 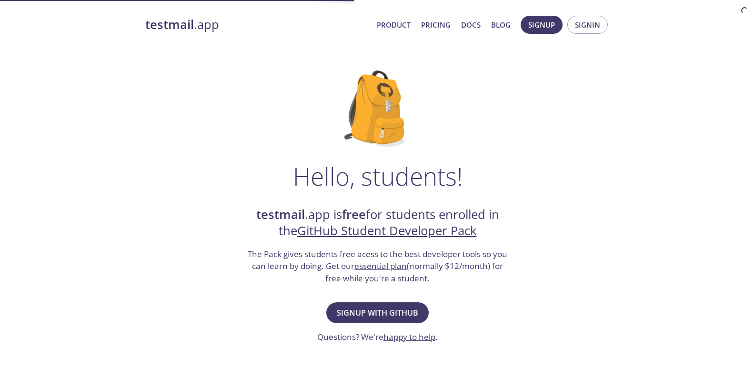 What do you see at coordinates (378, 176) in the screenshot?
I see `h1: Hello, students!` at bounding box center [378, 176].